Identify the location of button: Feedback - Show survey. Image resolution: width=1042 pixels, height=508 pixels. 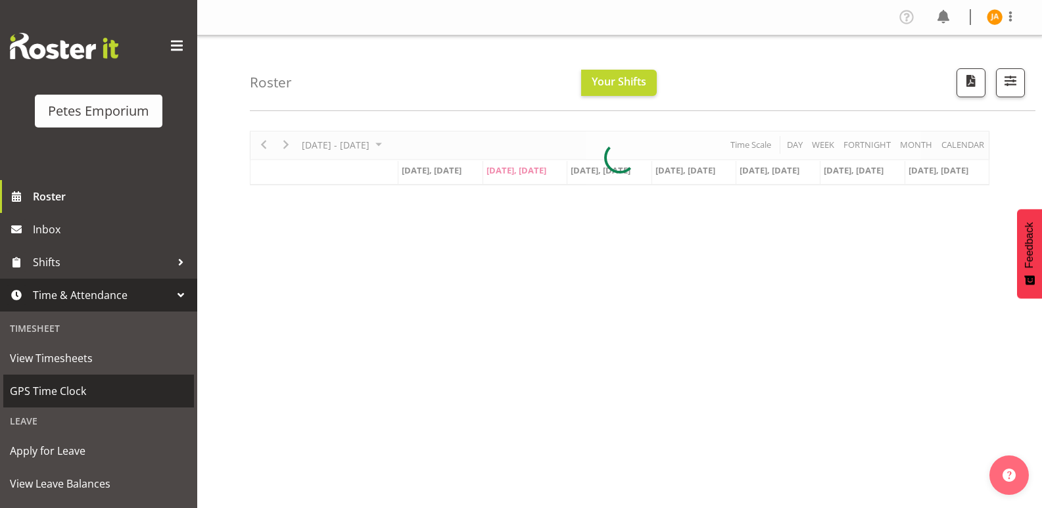
(1029, 254).